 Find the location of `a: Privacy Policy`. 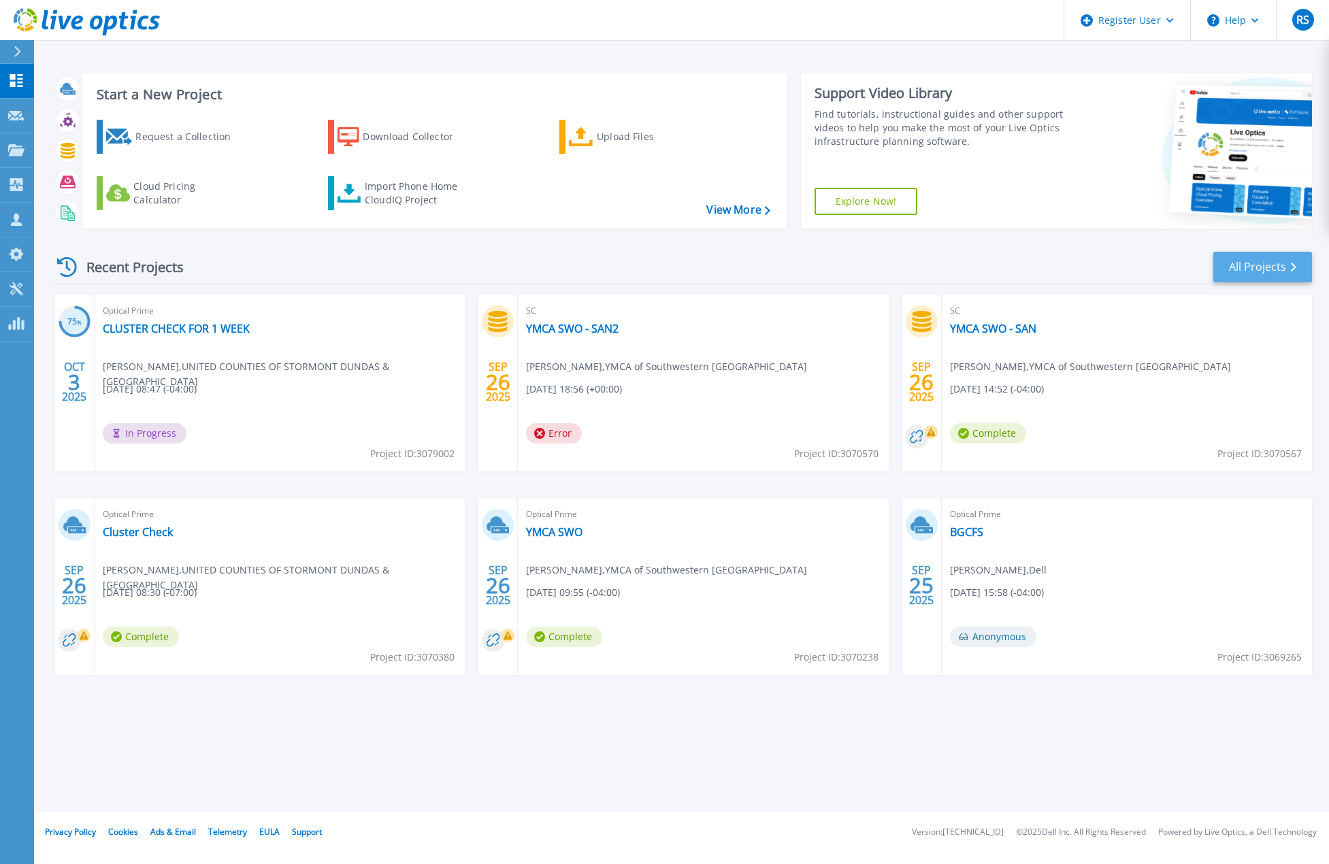

a: Privacy Policy is located at coordinates (70, 832).